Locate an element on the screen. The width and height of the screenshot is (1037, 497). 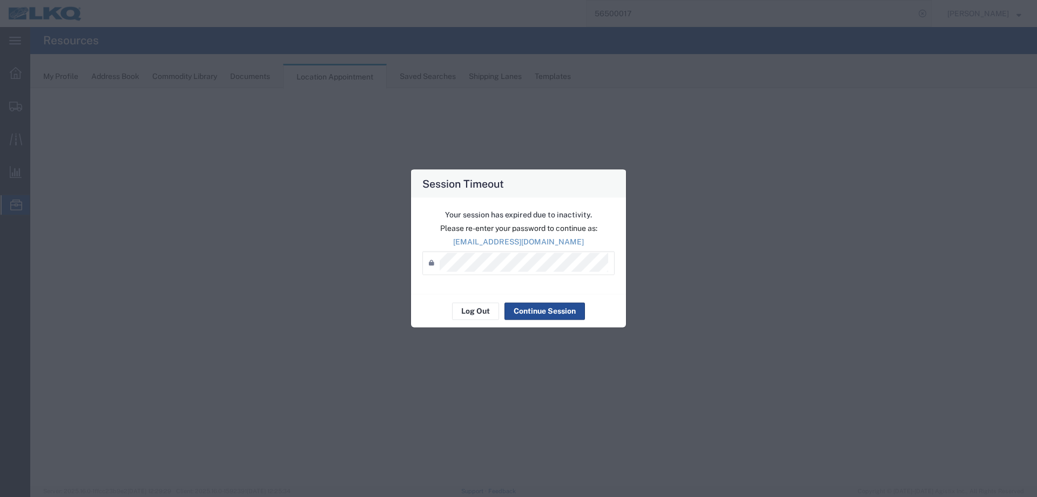
button: Log Out is located at coordinates (475, 311).